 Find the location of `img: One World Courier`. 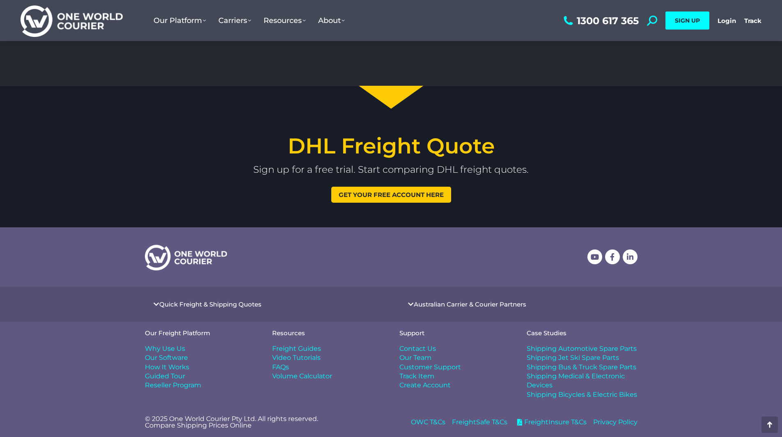

img: One World Courier is located at coordinates (71, 21).